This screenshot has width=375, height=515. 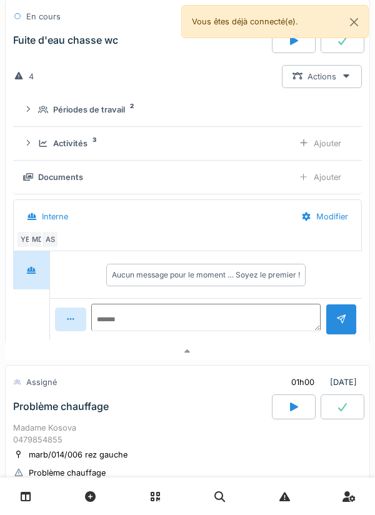 What do you see at coordinates (61, 177) in the screenshot?
I see `div: Documents` at bounding box center [61, 177].